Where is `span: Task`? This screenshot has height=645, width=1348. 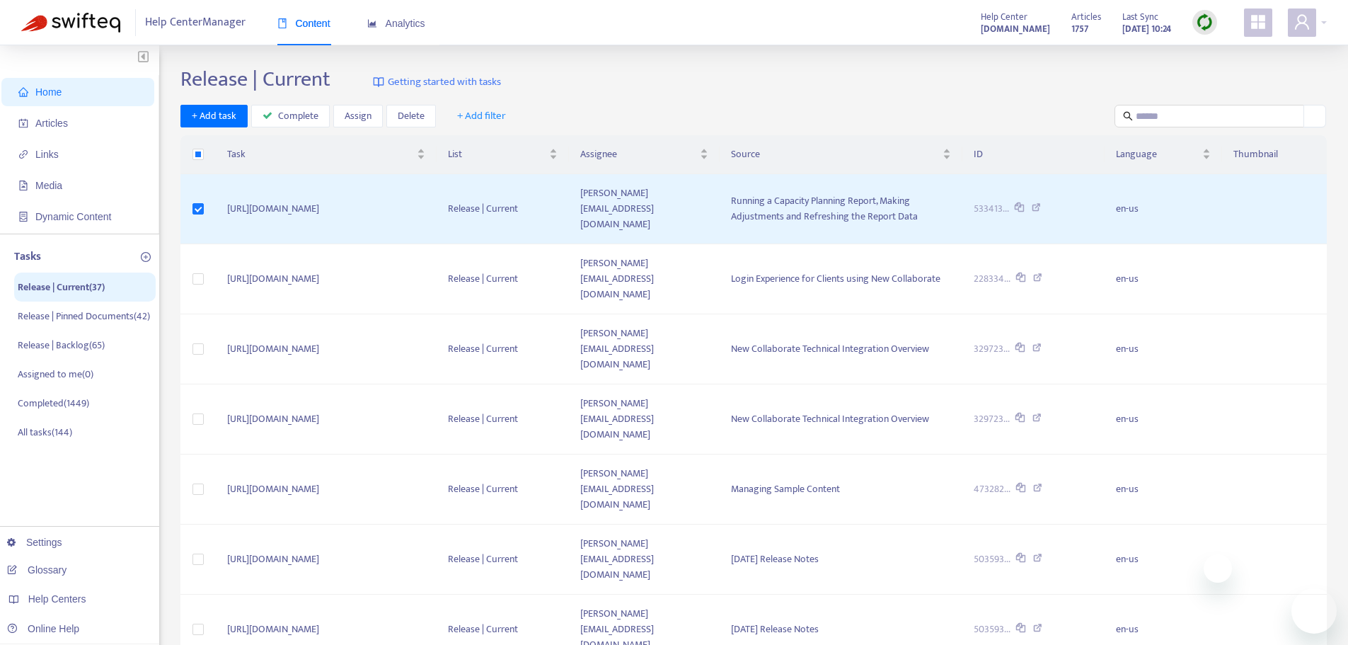 span: Task is located at coordinates (321, 154).